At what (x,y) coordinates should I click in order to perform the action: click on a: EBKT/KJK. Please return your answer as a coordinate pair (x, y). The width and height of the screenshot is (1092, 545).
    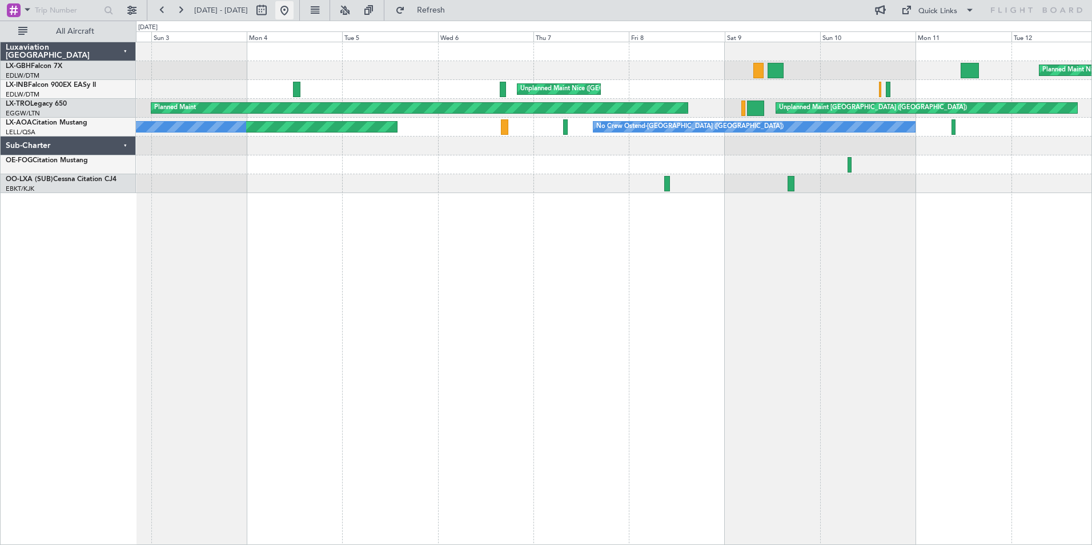
    Looking at the image, I should click on (20, 188).